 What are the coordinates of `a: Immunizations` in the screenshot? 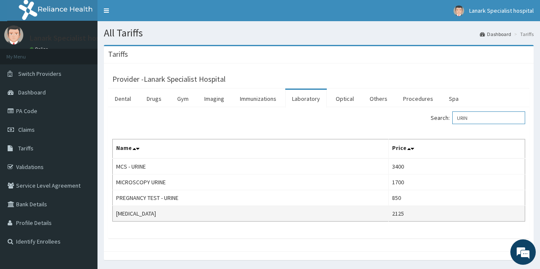 It's located at (258, 99).